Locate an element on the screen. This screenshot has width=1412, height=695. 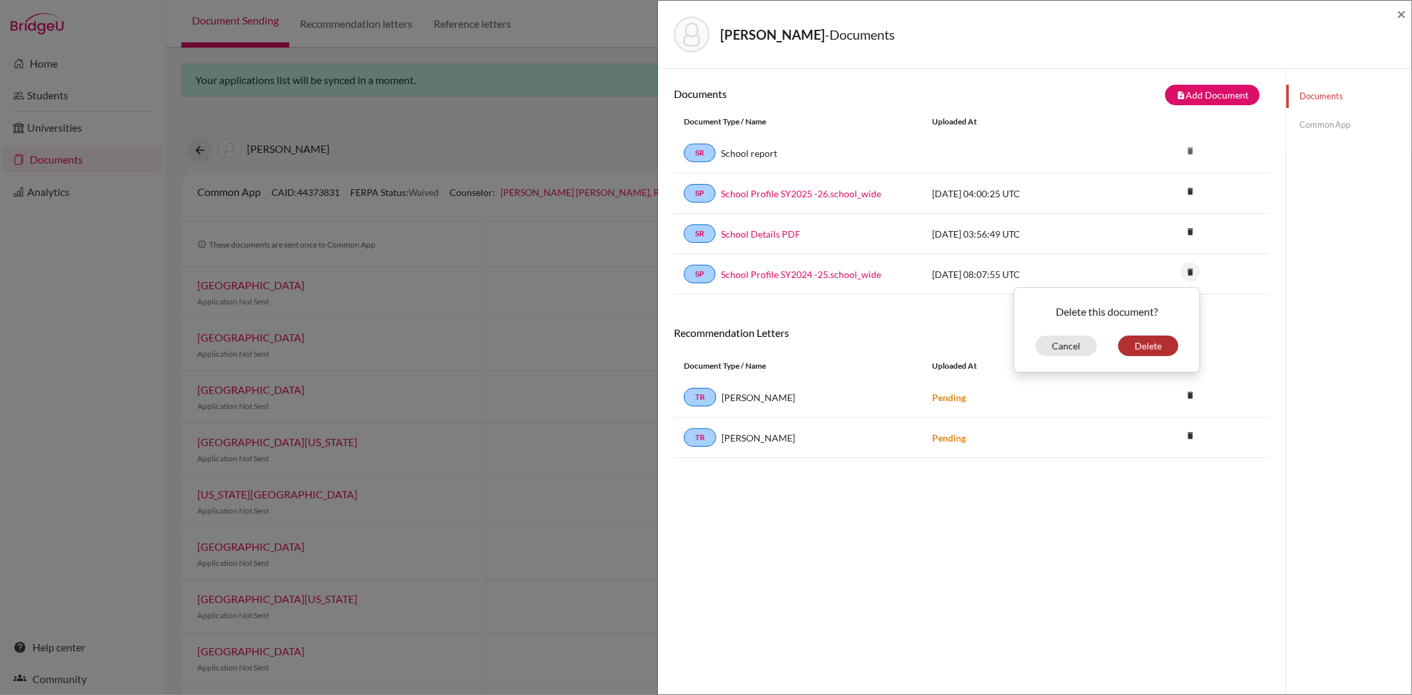
button: Delete is located at coordinates (1148, 346).